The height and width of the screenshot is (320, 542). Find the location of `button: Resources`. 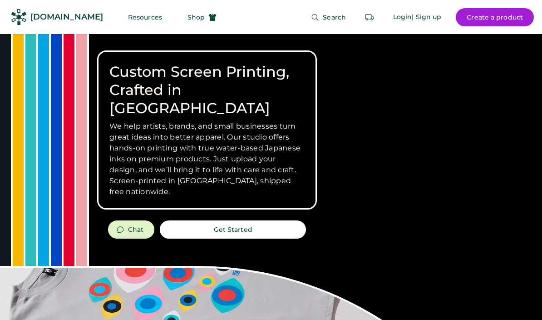

button: Resources is located at coordinates (145, 17).